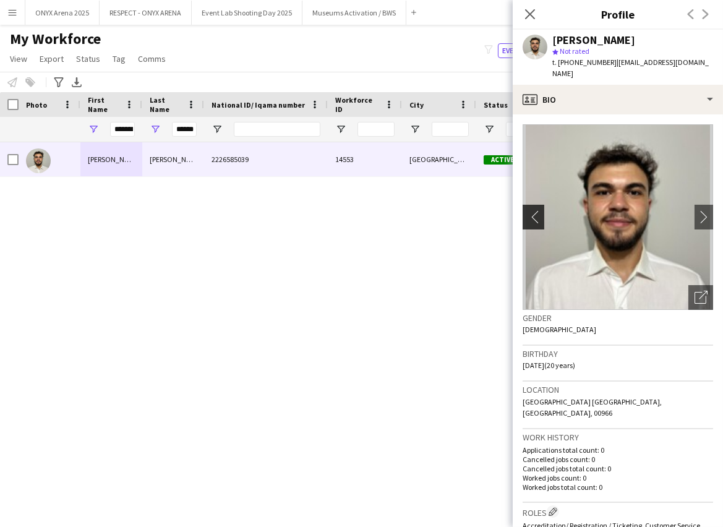 The width and height of the screenshot is (723, 527). What do you see at coordinates (19, 59) in the screenshot?
I see `a: View` at bounding box center [19, 59].